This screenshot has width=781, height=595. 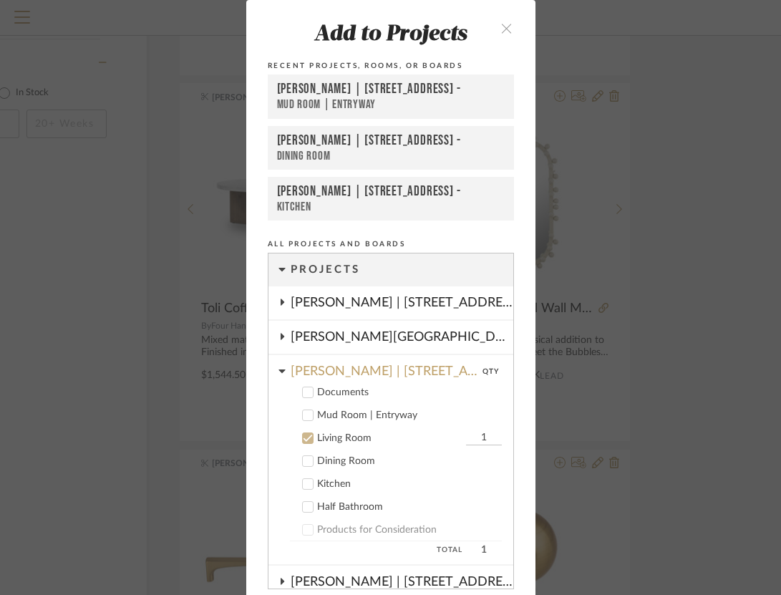 I want to click on div: Projects, so click(x=402, y=270).